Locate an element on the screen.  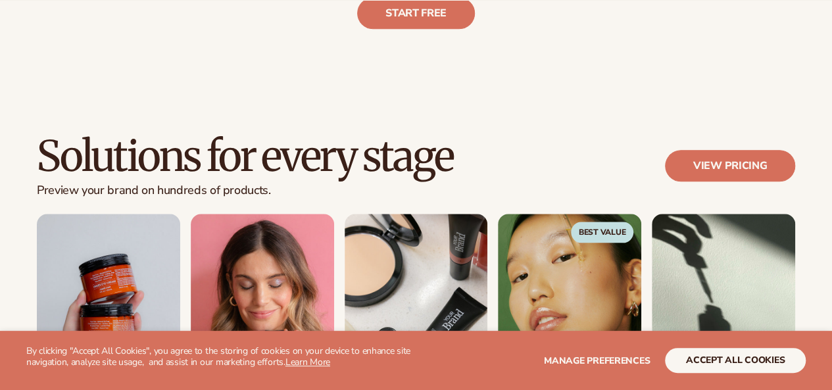
a: View pricing is located at coordinates (730, 166).